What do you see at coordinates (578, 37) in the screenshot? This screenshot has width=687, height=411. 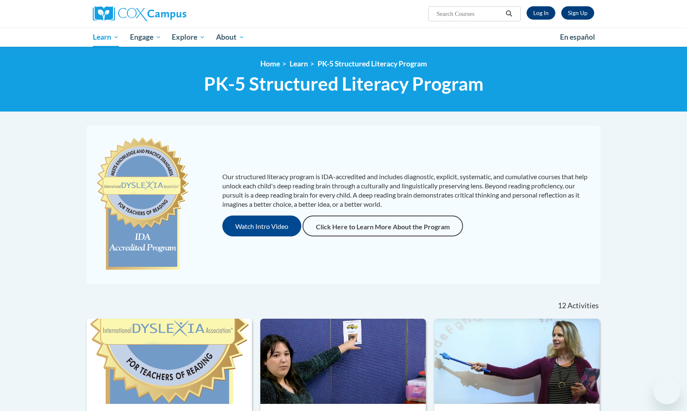 I see `a: En español` at bounding box center [578, 37].